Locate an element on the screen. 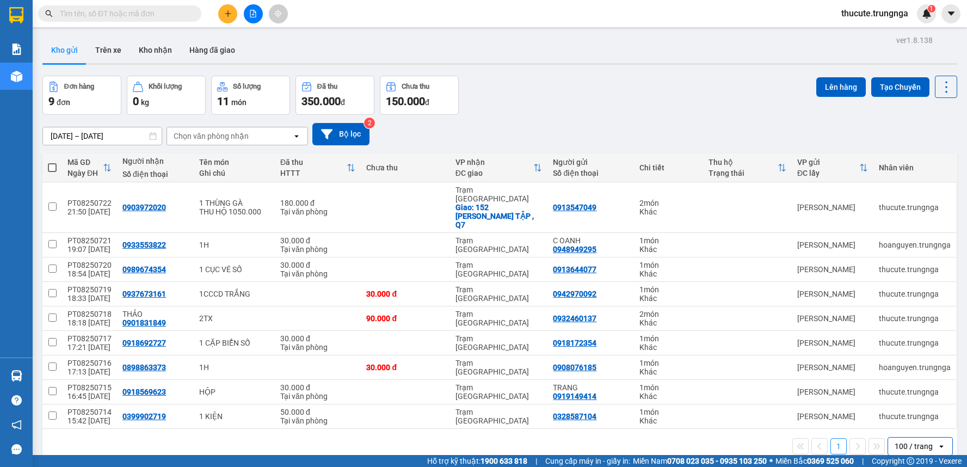 The width and height of the screenshot is (967, 467). span: 11 is located at coordinates (223, 101).